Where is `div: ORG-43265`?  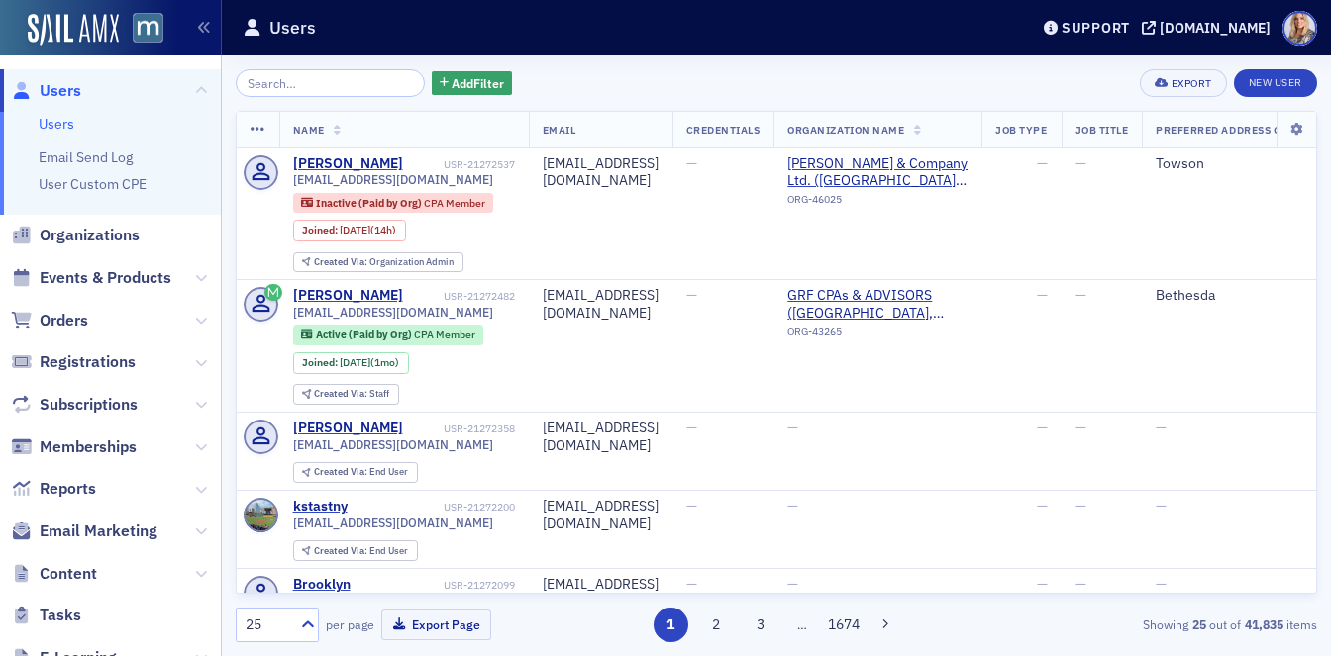 div: ORG-43265 is located at coordinates (877, 336).